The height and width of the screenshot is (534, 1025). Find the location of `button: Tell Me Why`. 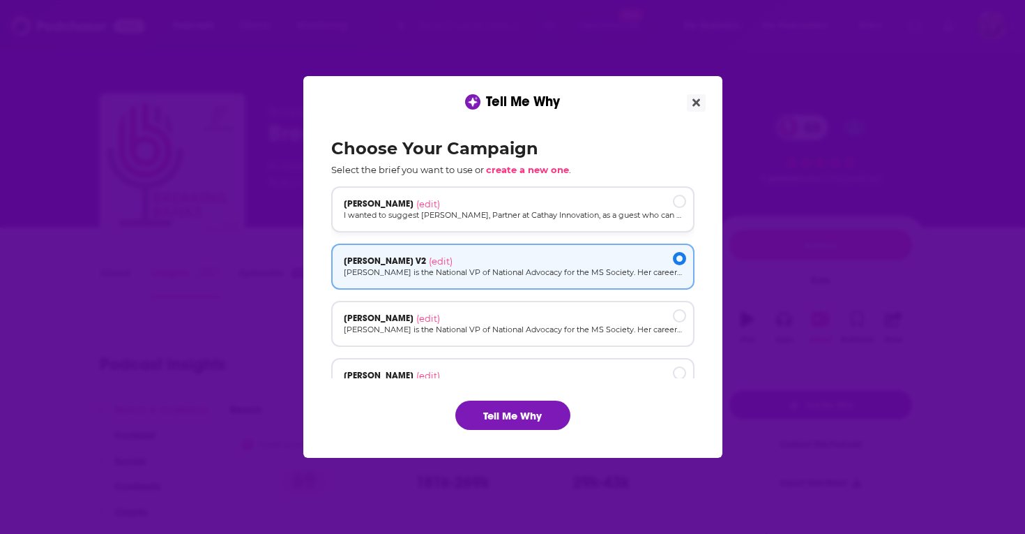

button: Tell Me Why is located at coordinates (513, 415).